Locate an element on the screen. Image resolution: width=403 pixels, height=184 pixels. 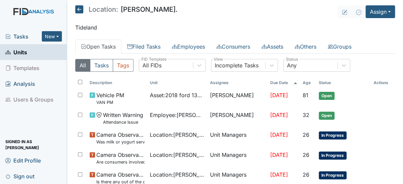
div: Any is located at coordinates (292, 65).